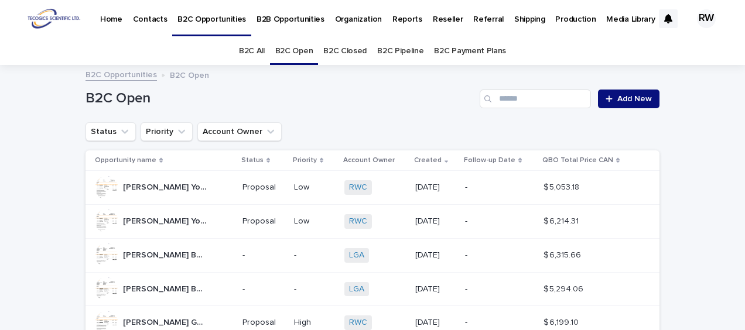 Image resolution: width=745 pixels, height=330 pixels. I want to click on p: High, so click(314, 323).